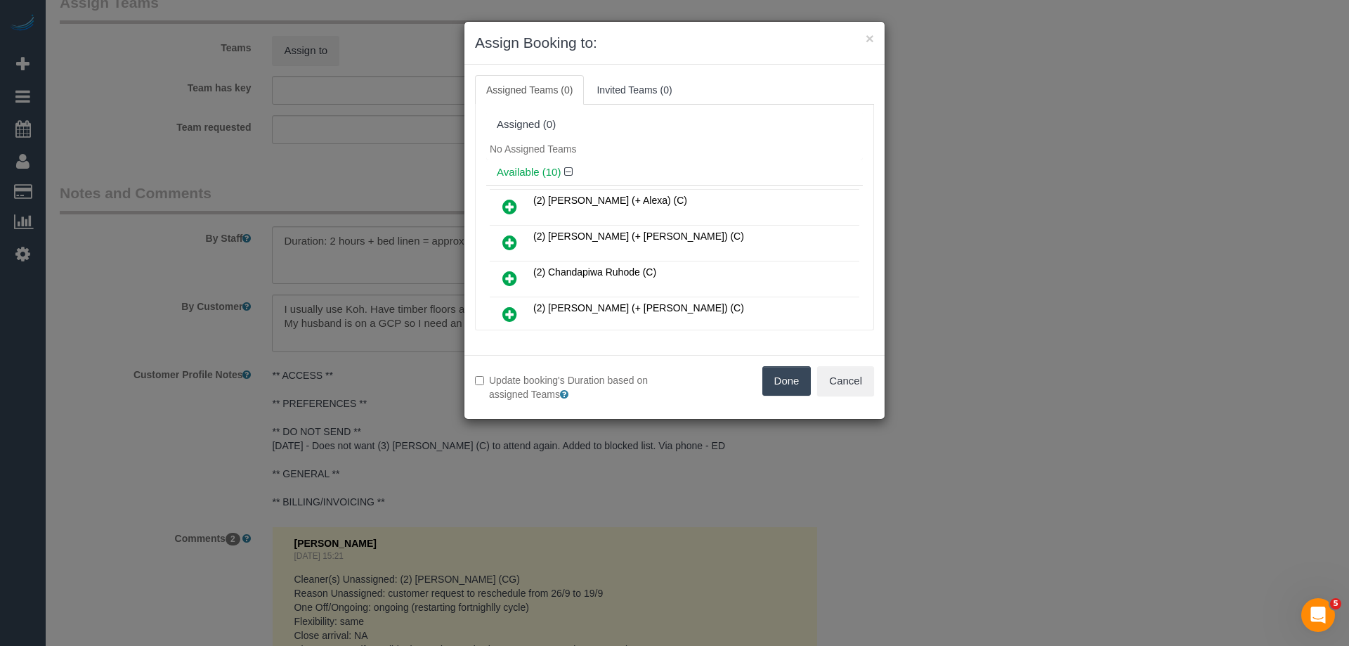  Describe the element at coordinates (674, 172) in the screenshot. I see `h4: Available (10)` at that location.